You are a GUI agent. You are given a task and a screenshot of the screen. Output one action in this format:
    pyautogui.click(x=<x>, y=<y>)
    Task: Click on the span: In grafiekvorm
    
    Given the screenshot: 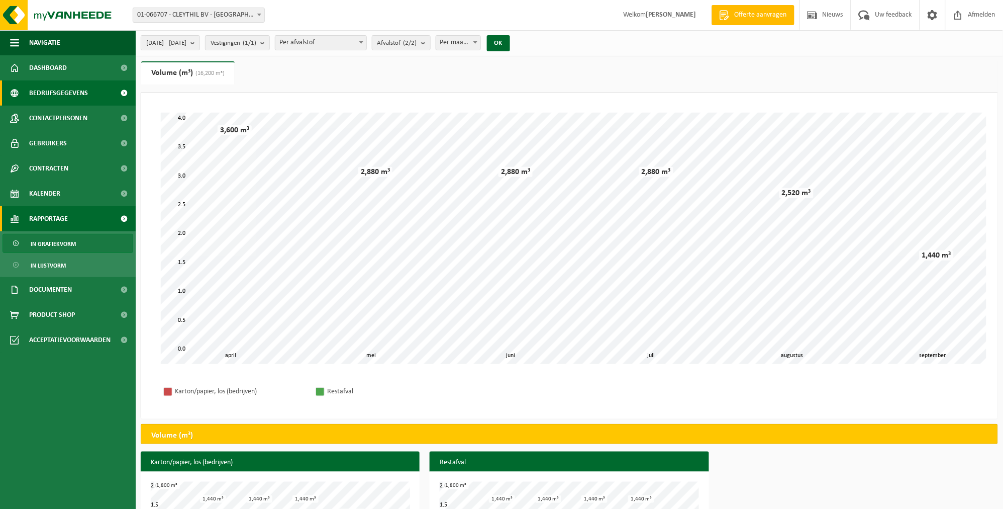 What is the action you would take?
    pyautogui.click(x=53, y=244)
    